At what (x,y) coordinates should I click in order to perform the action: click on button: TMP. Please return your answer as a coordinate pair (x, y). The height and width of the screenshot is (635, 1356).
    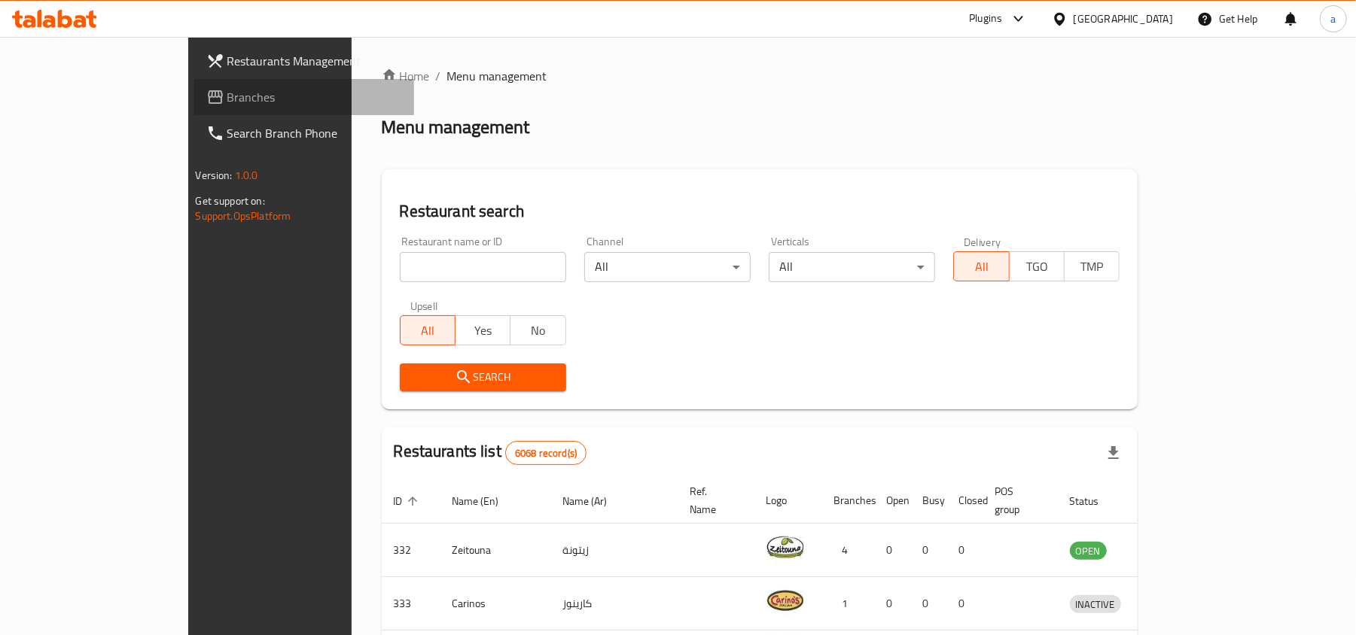
    Looking at the image, I should click on (1092, 267).